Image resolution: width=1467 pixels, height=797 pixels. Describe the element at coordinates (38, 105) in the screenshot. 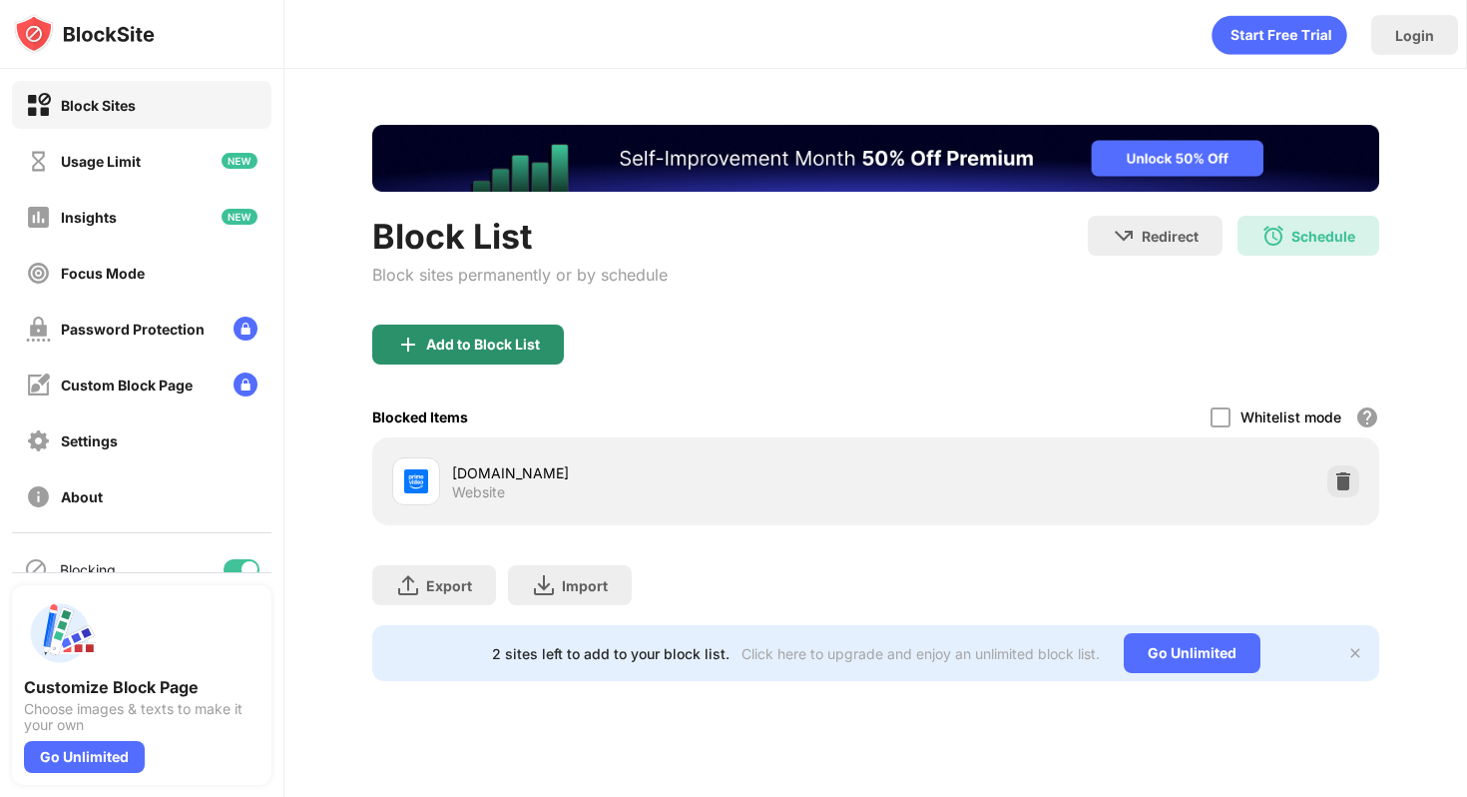

I see `img: block-on.svg` at that location.